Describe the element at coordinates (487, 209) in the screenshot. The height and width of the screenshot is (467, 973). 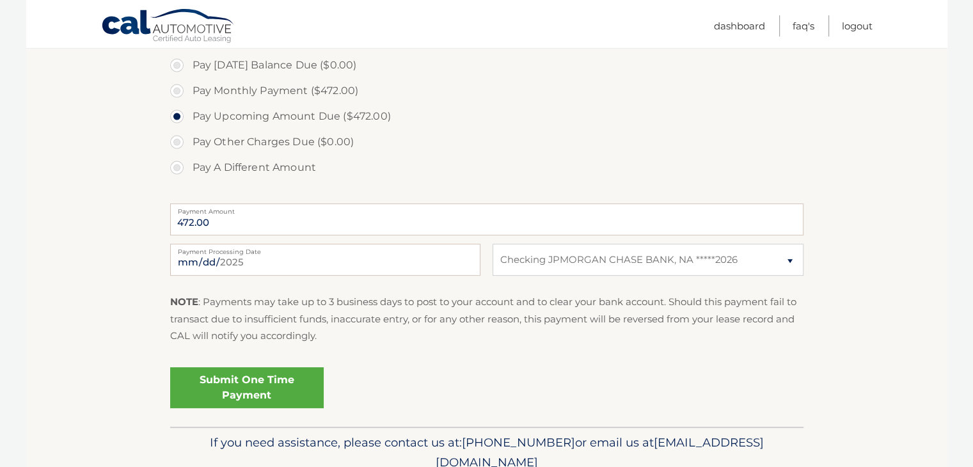
I see `label: Payment Amount` at that location.